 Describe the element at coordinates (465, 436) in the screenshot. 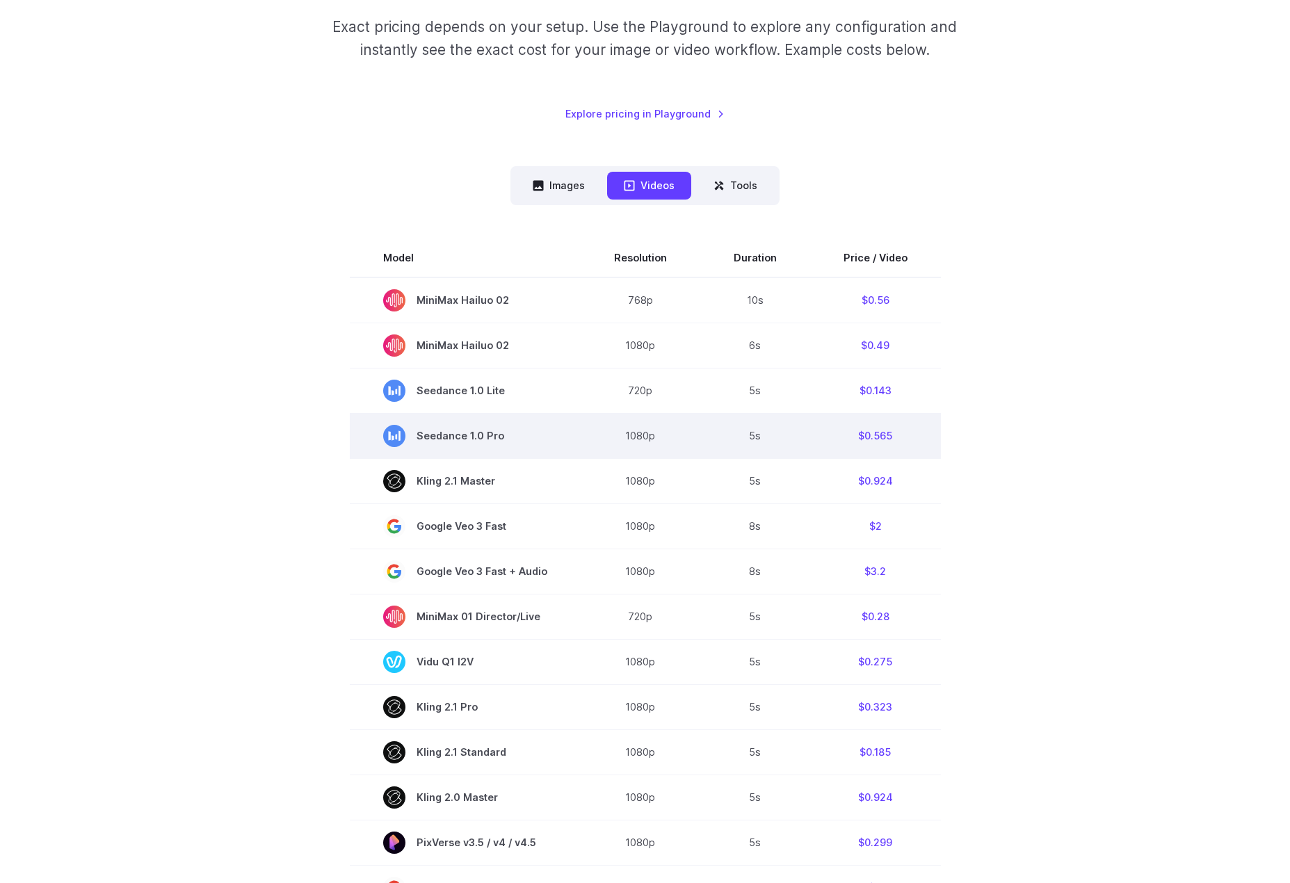

I see `span: Seedance 1.0 Pro` at that location.